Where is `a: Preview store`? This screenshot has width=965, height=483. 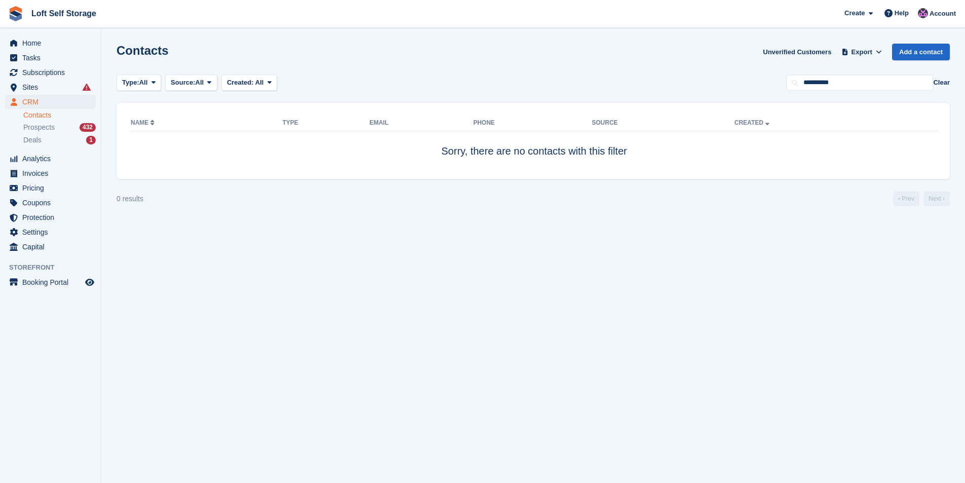
a: Preview store is located at coordinates (90, 282).